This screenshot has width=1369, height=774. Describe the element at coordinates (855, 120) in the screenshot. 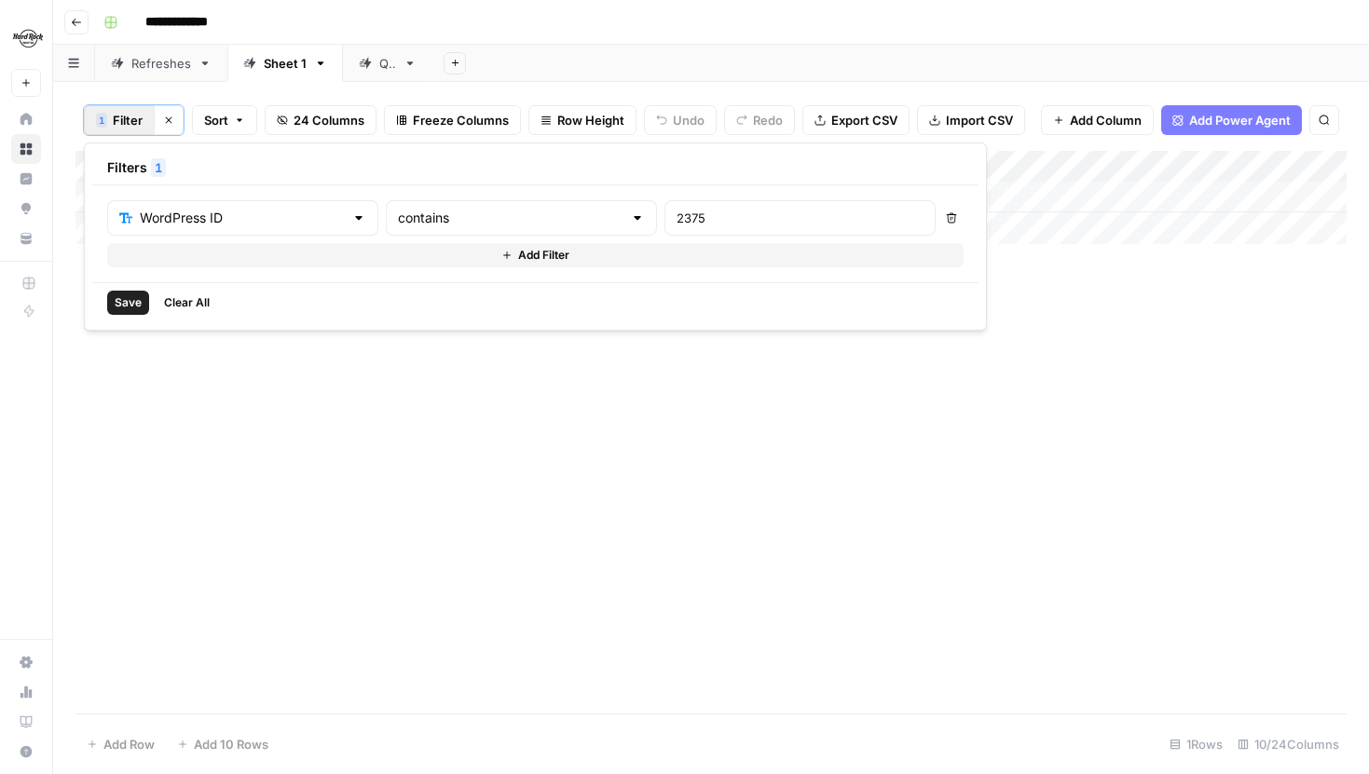

I see `button: Export CSV` at that location.